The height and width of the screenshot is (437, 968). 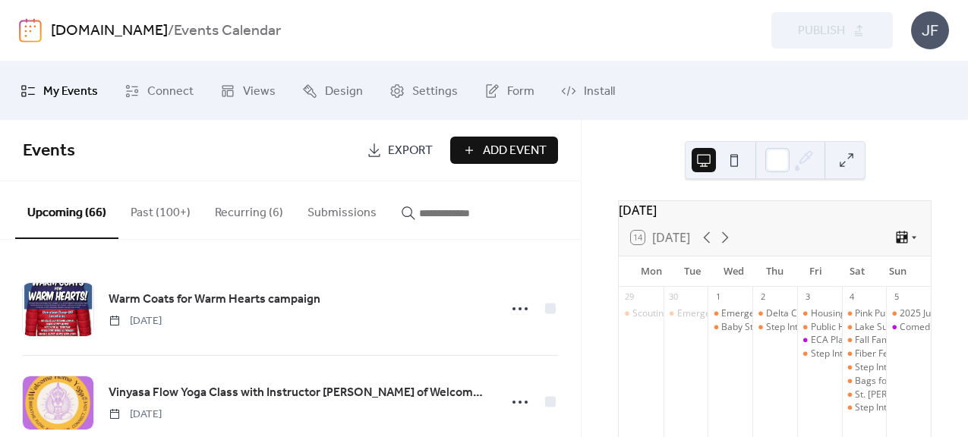 I want to click on a: Settings, so click(x=424, y=90).